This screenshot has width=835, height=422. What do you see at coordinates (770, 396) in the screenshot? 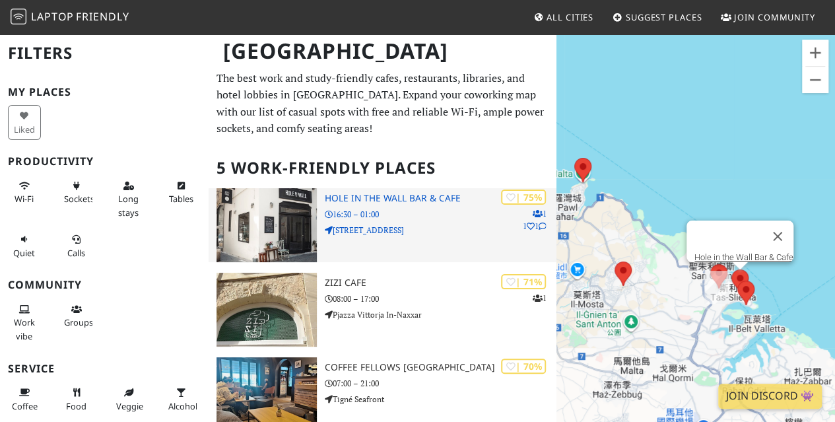
I see `a: Join Discord 👾` at bounding box center [770, 396].